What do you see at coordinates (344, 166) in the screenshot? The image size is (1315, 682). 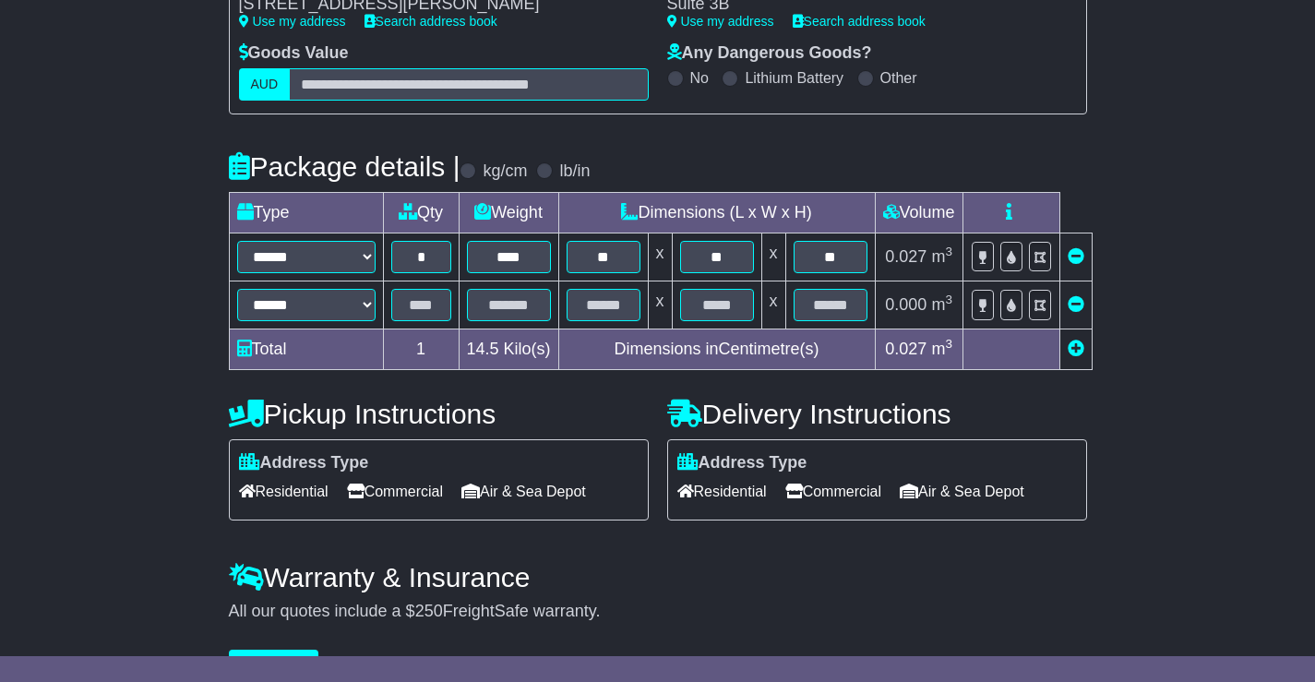 I see `h4: Package details |` at bounding box center [344, 166].